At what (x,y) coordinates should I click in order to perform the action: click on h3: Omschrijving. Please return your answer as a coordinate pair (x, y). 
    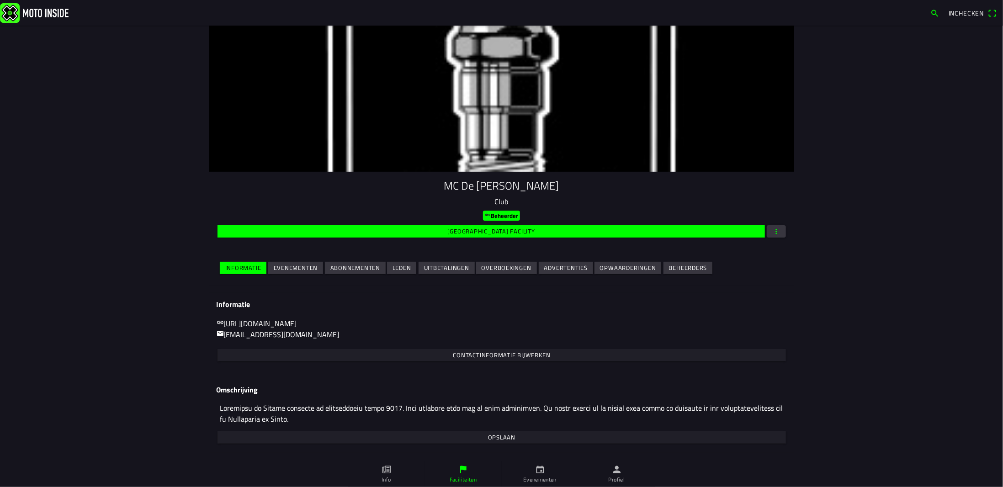
    Looking at the image, I should click on (502, 390).